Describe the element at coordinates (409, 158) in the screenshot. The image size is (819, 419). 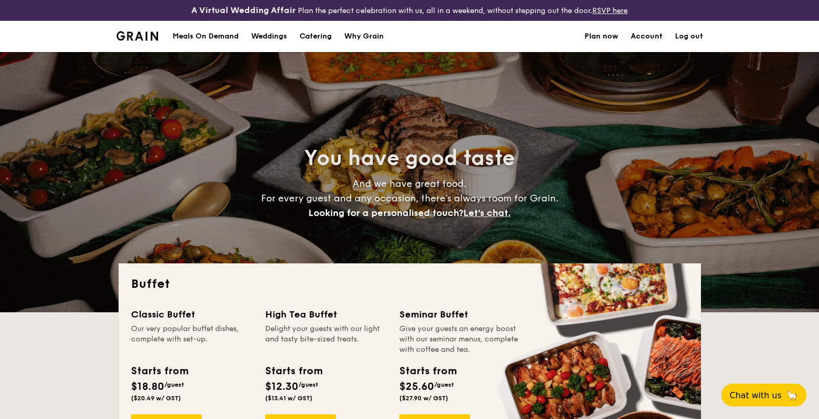
I see `span: You have good taste` at that location.